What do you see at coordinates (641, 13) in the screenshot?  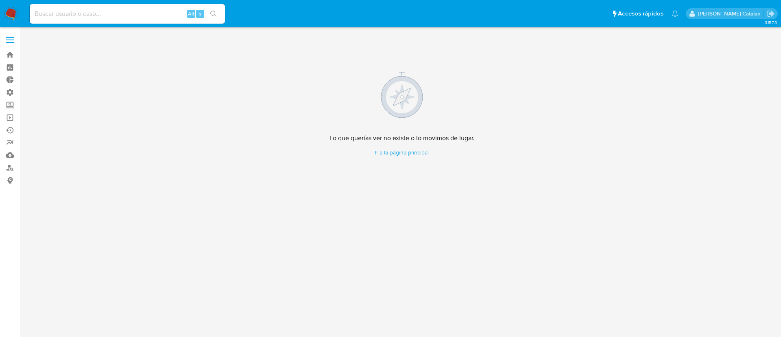 I see `span: Accesos rápidos` at bounding box center [641, 13].